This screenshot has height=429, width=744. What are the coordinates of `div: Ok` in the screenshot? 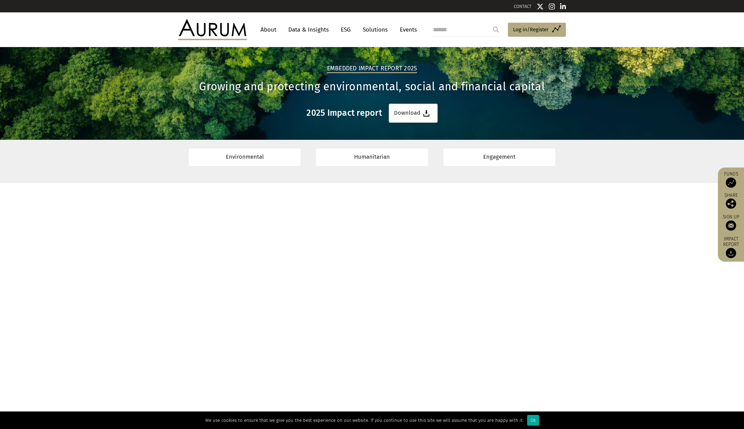 It's located at (533, 420).